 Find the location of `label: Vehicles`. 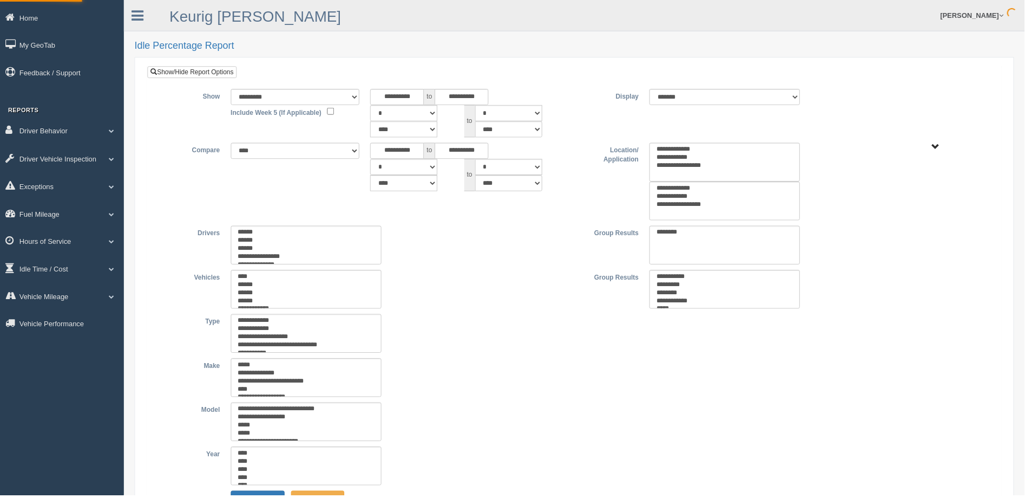

label: Vehicles is located at coordinates (192, 278).